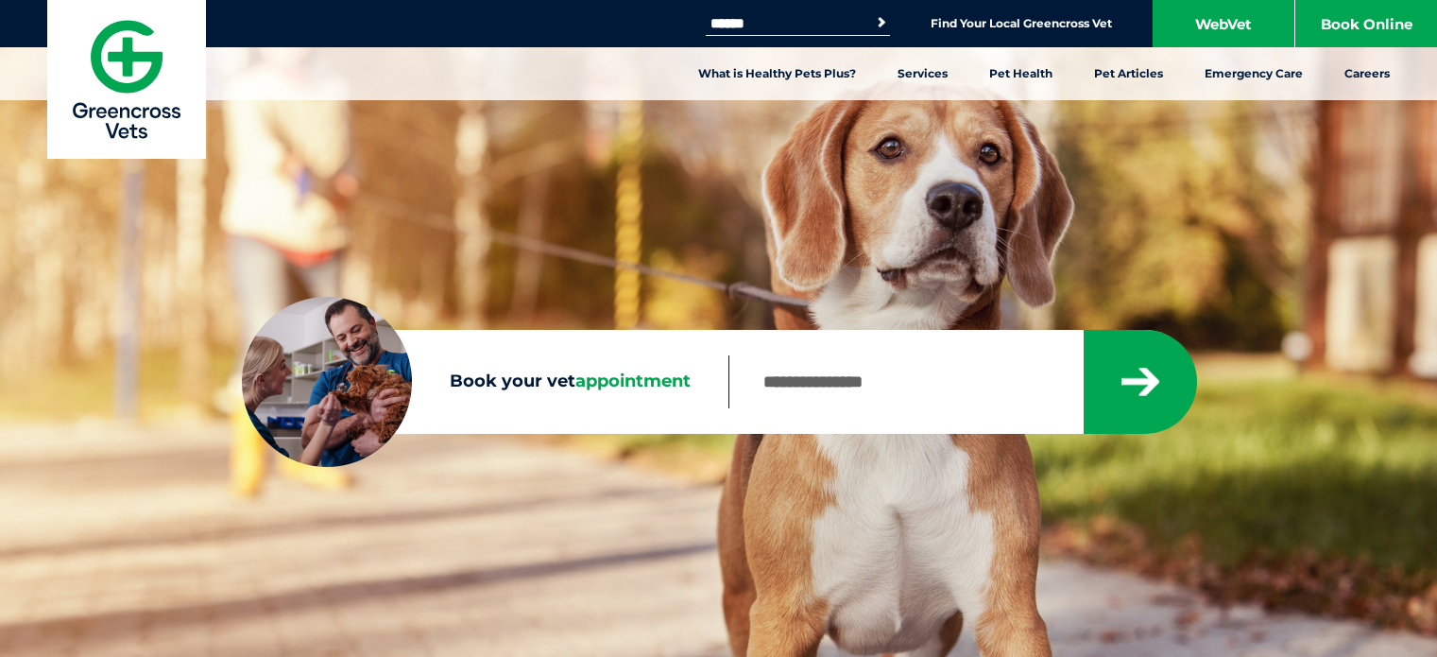 This screenshot has height=657, width=1437. What do you see at coordinates (1020, 74) in the screenshot?
I see `a: Pet Health` at bounding box center [1020, 74].